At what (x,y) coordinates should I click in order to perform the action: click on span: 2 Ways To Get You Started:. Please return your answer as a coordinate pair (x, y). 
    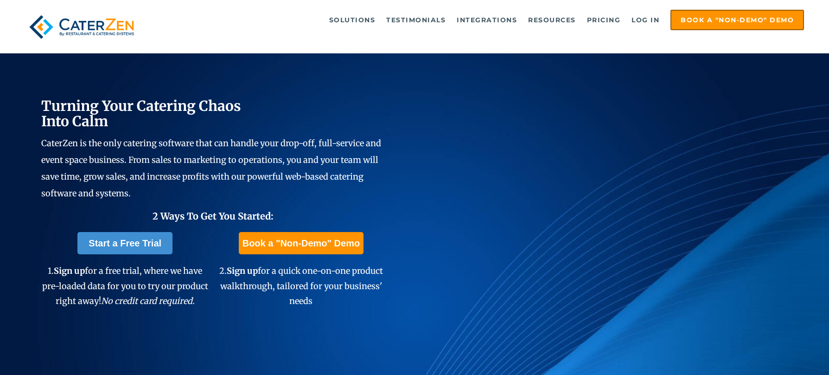
    Looking at the image, I should click on (213, 216).